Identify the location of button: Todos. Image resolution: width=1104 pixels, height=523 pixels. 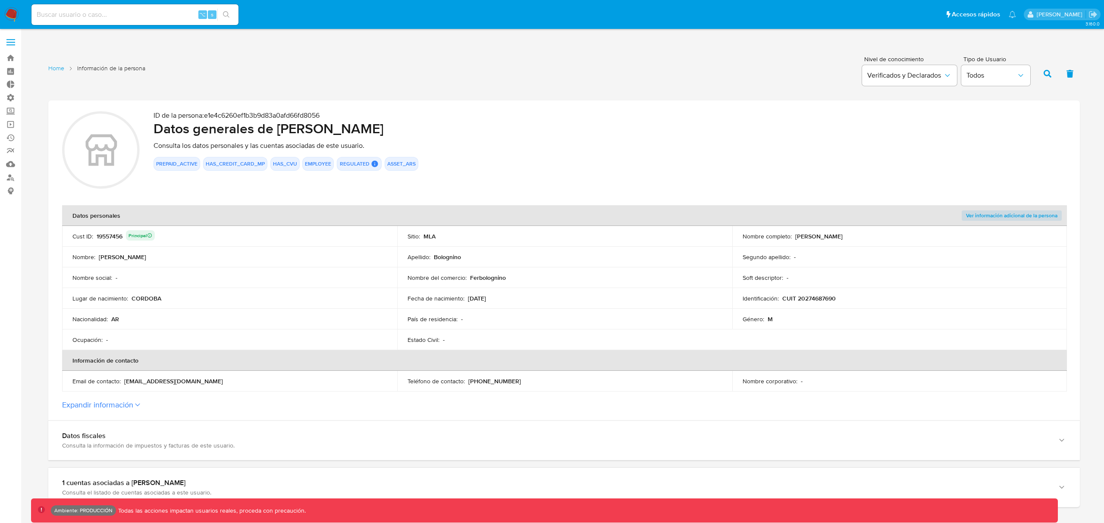
(996, 75).